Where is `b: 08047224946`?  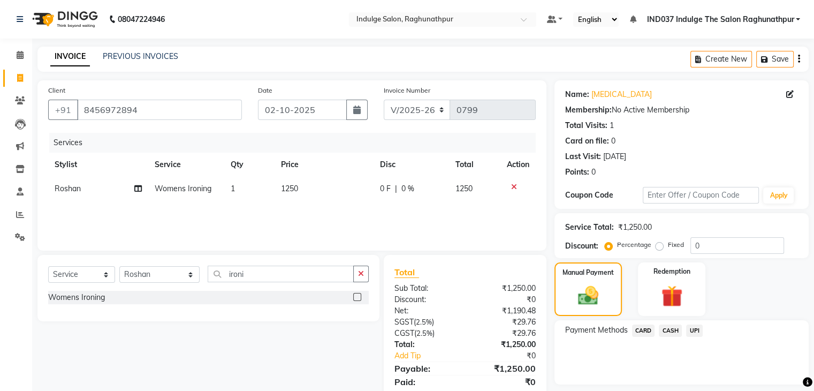
b: 08047224946 is located at coordinates (141, 19).